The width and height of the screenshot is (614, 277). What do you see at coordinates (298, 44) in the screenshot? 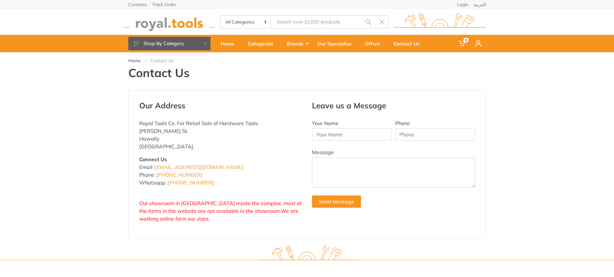
I see `div: Brands` at bounding box center [298, 44].